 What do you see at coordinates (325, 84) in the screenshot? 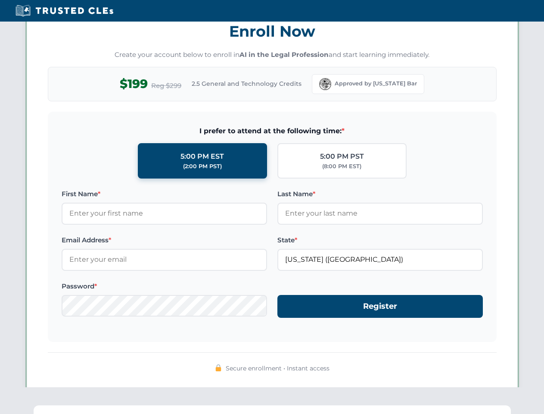
I see `img: Florida Bar` at bounding box center [325, 84].